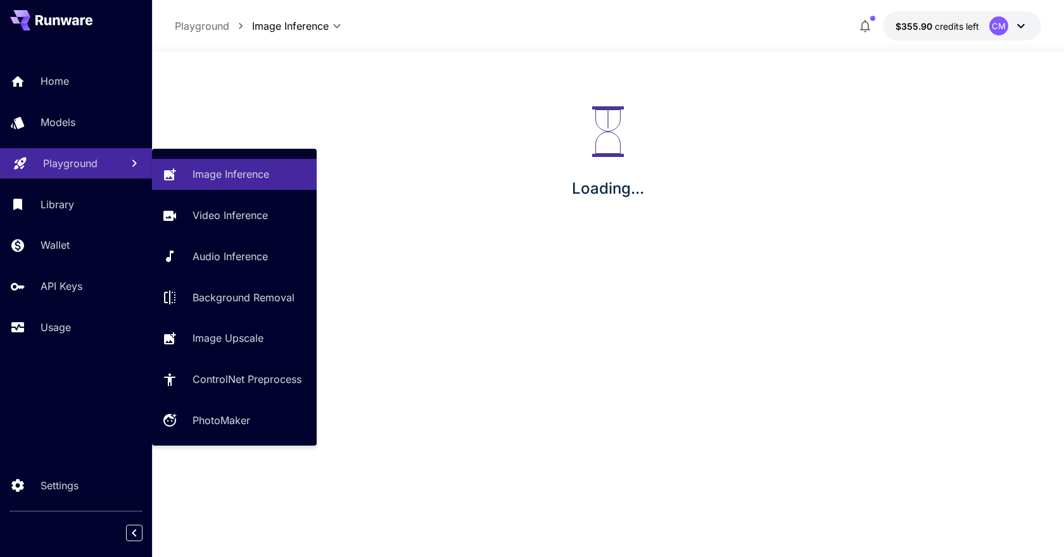  Describe the element at coordinates (243, 298) in the screenshot. I see `p: Background Removal` at that location.